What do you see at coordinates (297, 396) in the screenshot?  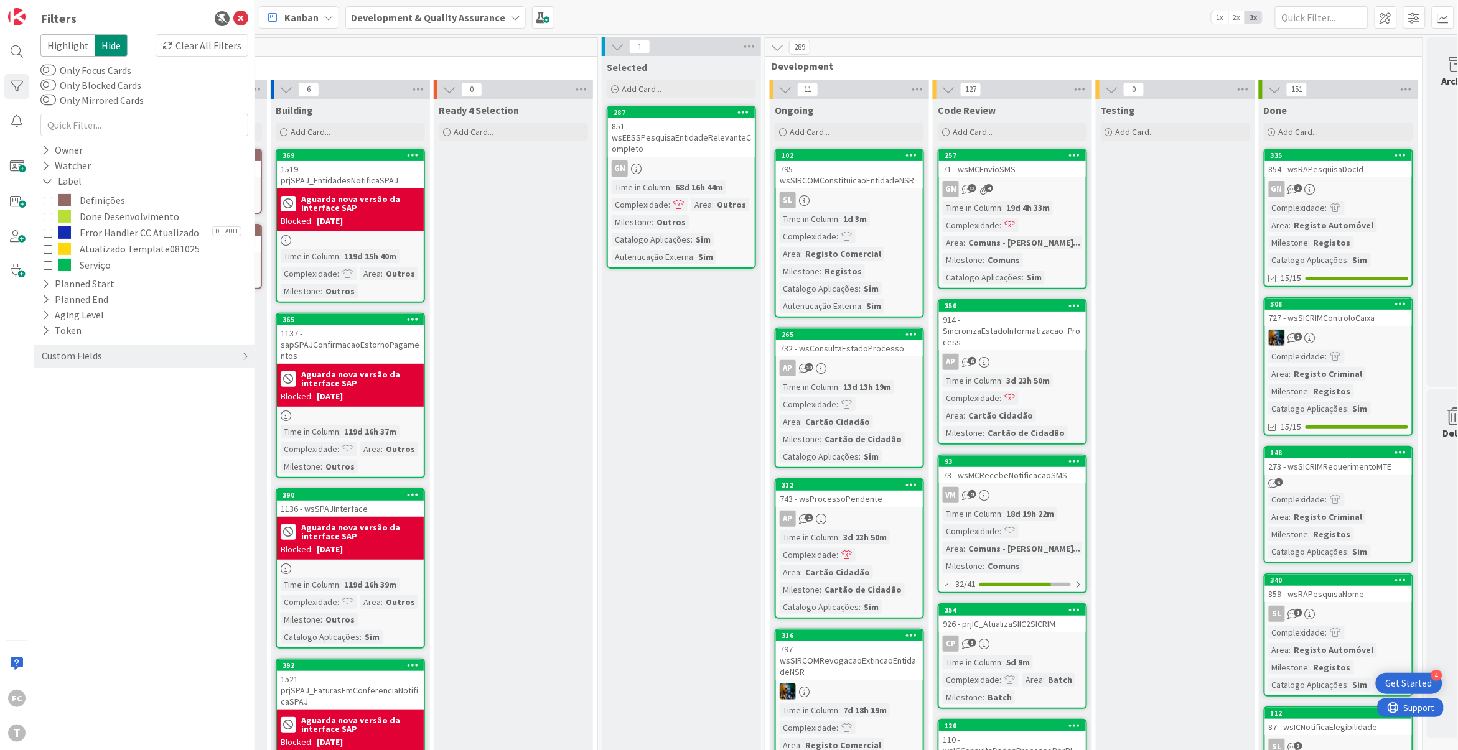 I see `div: Blocked:` at bounding box center [297, 396].